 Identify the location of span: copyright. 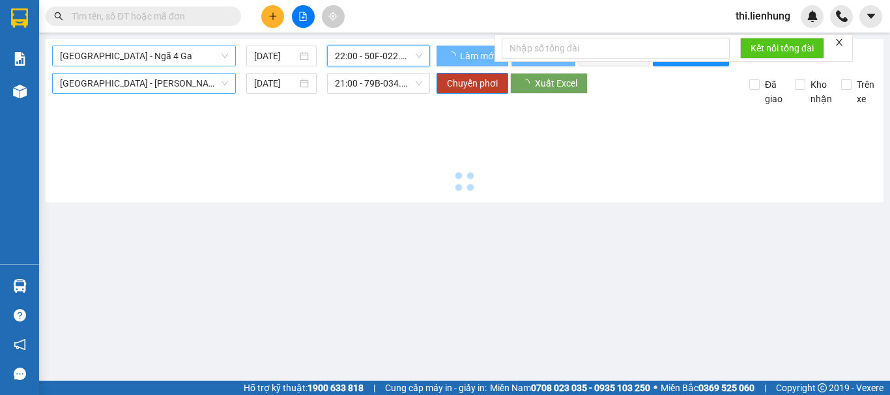
(822, 388).